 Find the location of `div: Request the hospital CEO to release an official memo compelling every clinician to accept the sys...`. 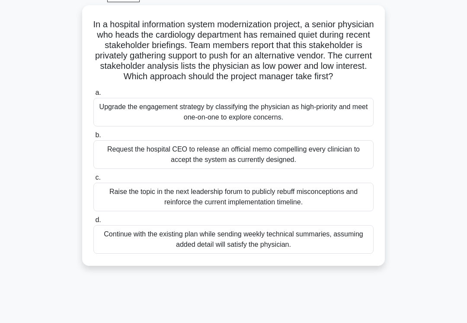

div: Request the hospital CEO to release an official memo compelling every clinician to accept the sys... is located at coordinates (234, 155).